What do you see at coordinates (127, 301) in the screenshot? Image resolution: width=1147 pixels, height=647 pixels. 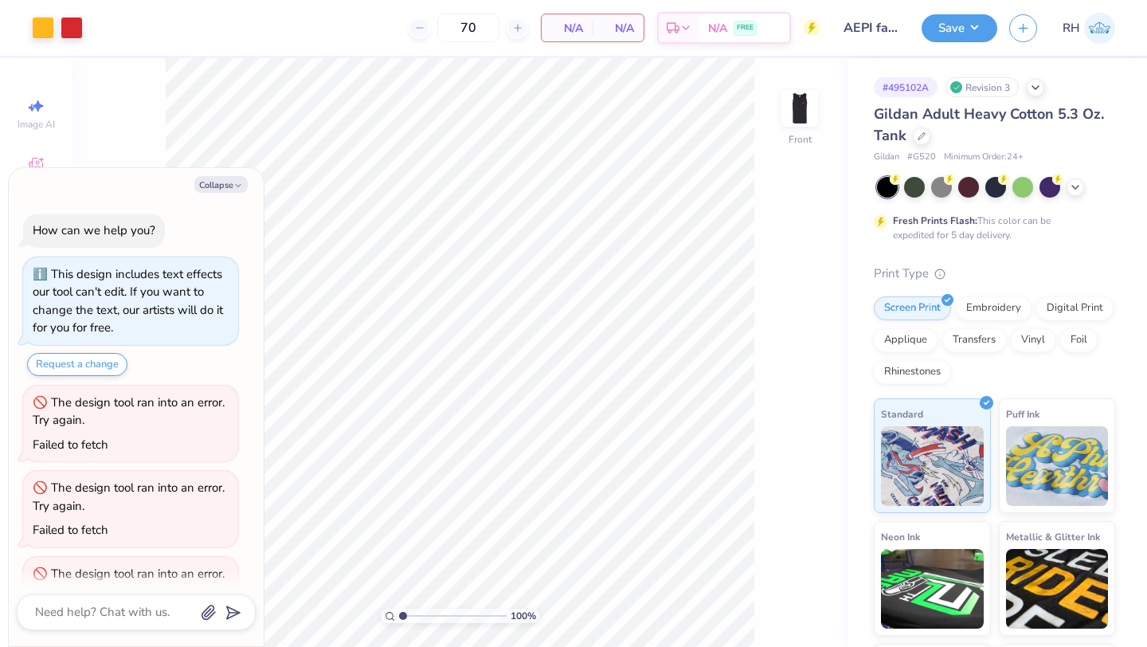 I see `div: This design includes text effects our tool can't edit. If you want to change the text, our artist...` at bounding box center [127, 301].